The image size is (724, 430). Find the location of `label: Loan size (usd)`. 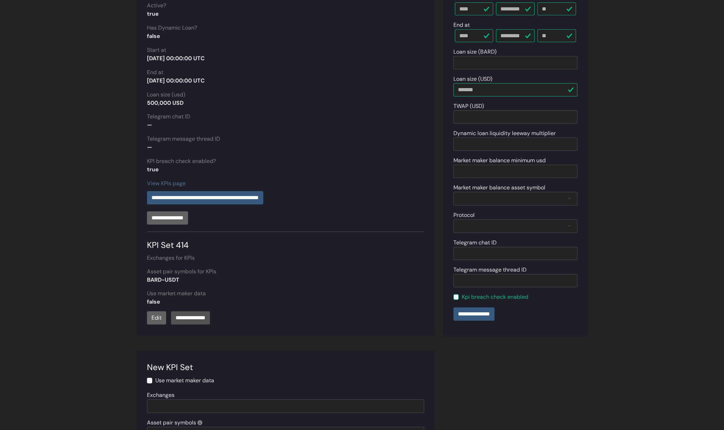

label: Loan size (usd) is located at coordinates (166, 95).